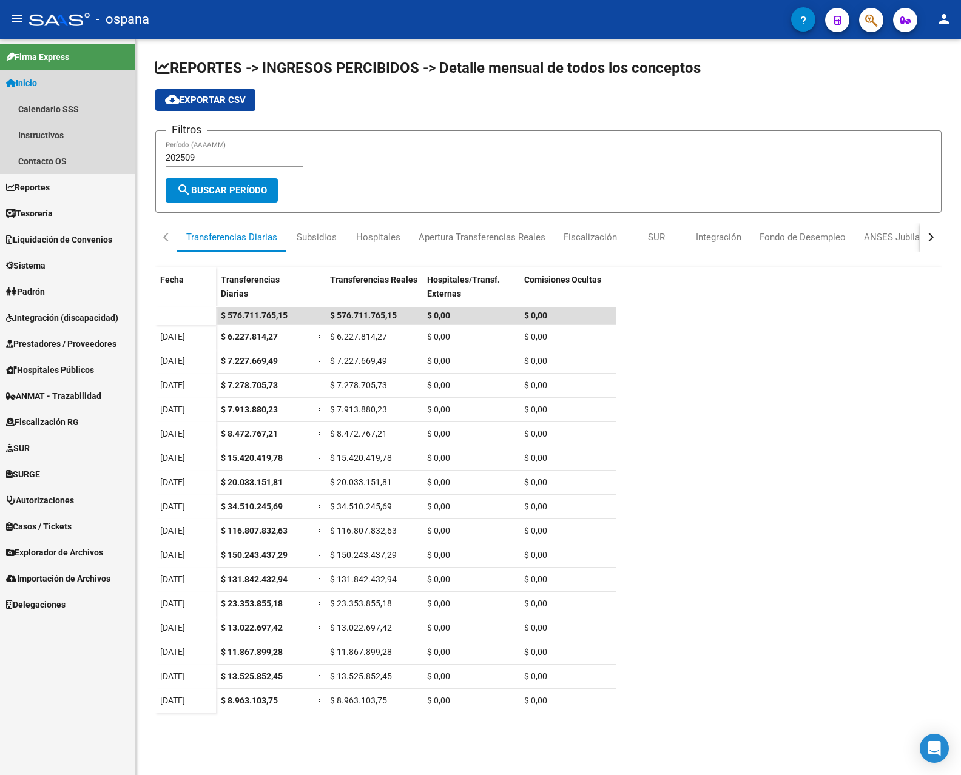  I want to click on span: Sistema, so click(25, 266).